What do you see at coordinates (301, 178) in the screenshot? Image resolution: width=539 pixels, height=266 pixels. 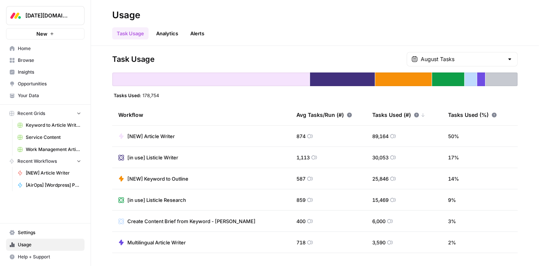 I see `span: 587` at bounding box center [301, 178].